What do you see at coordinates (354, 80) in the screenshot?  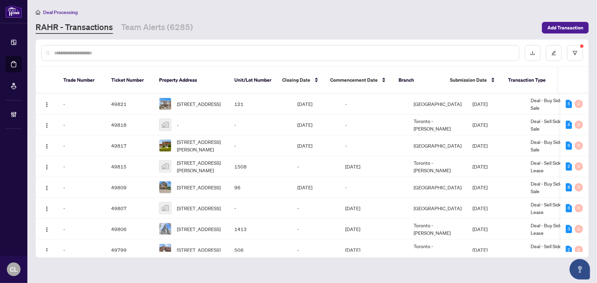 I see `span: Commencement Date` at bounding box center [354, 80].